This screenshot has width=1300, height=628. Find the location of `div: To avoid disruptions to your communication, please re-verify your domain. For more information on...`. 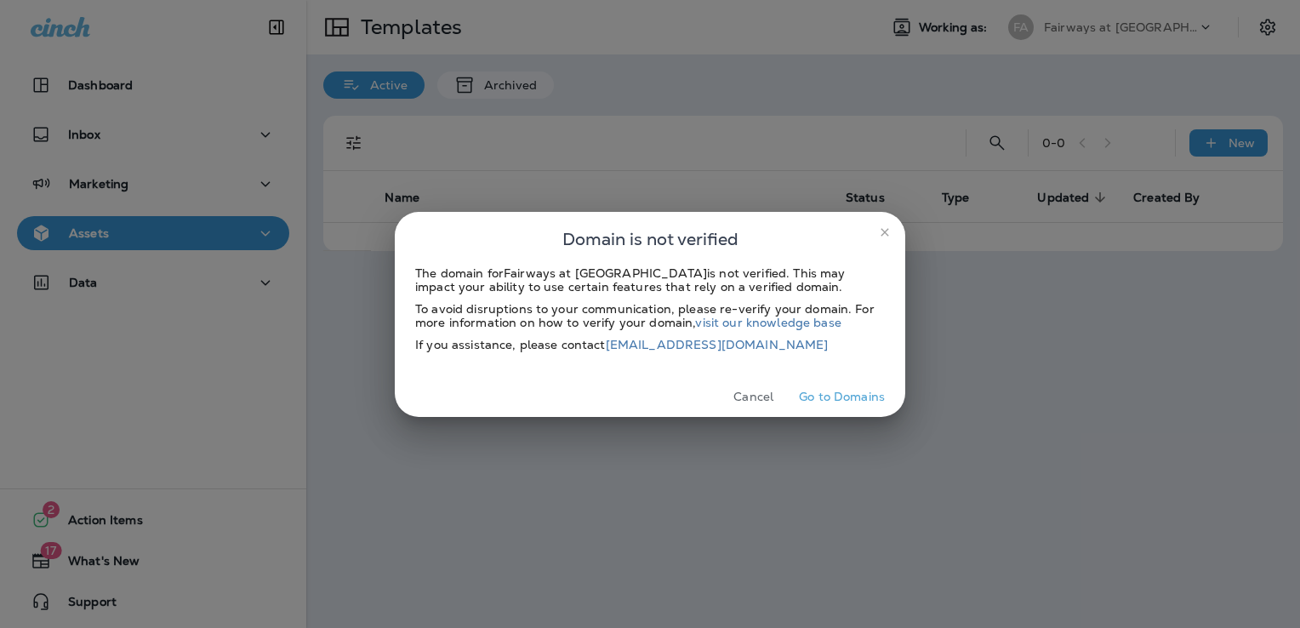

div: To avoid disruptions to your communication, please re-verify your domain. For more information on... is located at coordinates (650, 316).